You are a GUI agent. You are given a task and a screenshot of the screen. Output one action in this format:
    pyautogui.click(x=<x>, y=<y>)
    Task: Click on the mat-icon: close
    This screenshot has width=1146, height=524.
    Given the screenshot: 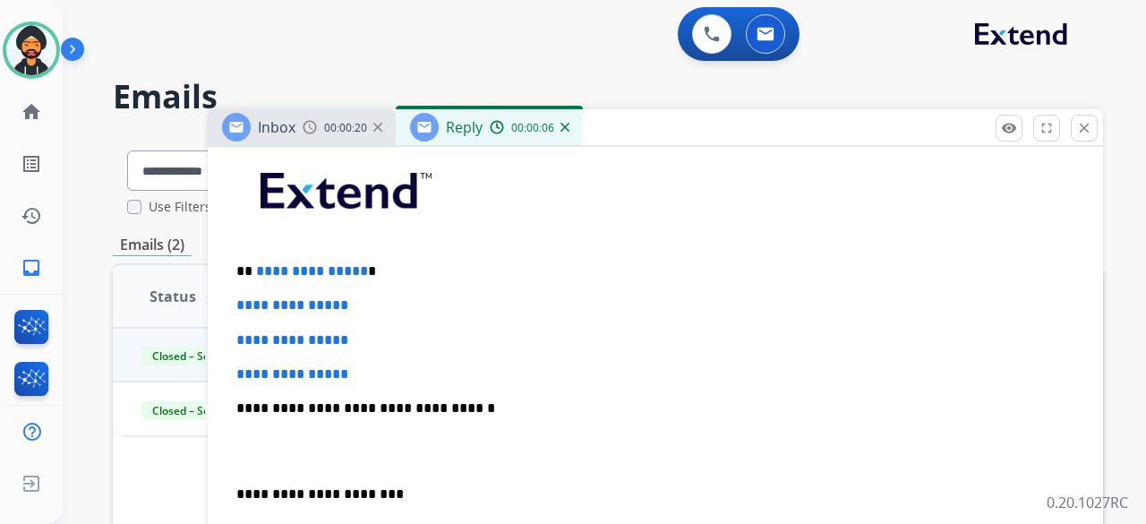 What is the action you would take?
    pyautogui.click(x=1084, y=128)
    